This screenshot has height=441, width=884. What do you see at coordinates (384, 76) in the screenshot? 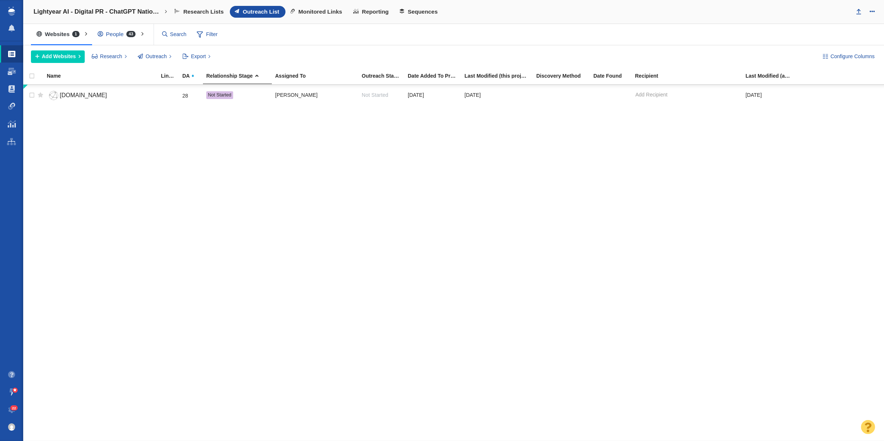
I see `a: Outreach Status` at bounding box center [384, 76].